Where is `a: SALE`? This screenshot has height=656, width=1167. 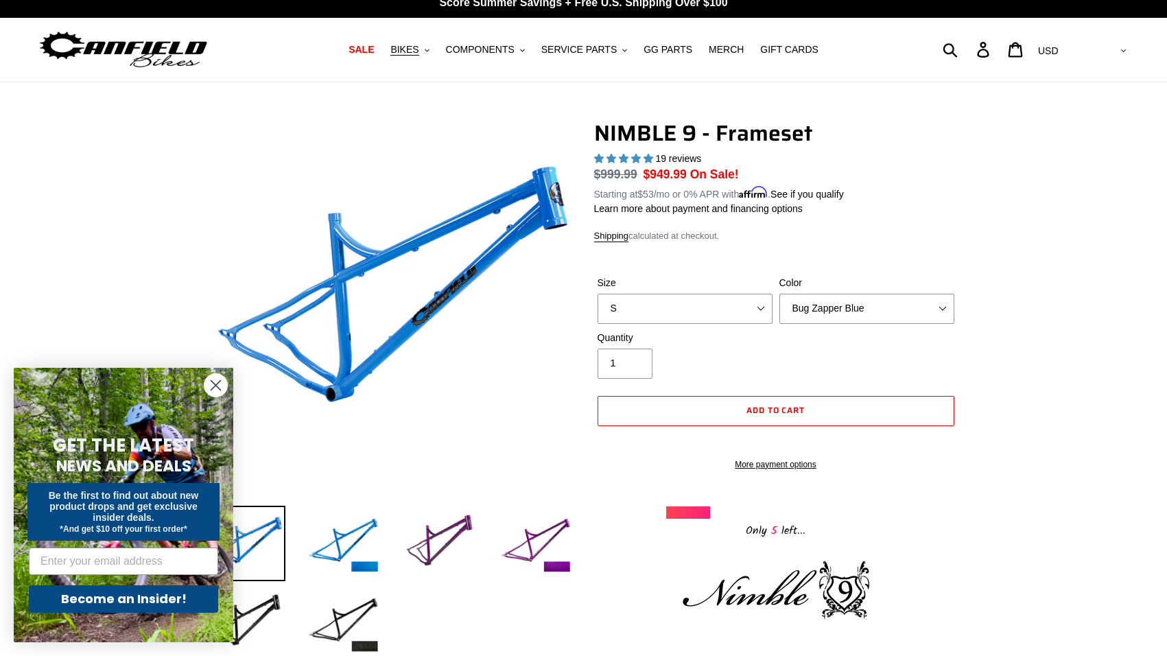
a: SALE is located at coordinates (361, 49).